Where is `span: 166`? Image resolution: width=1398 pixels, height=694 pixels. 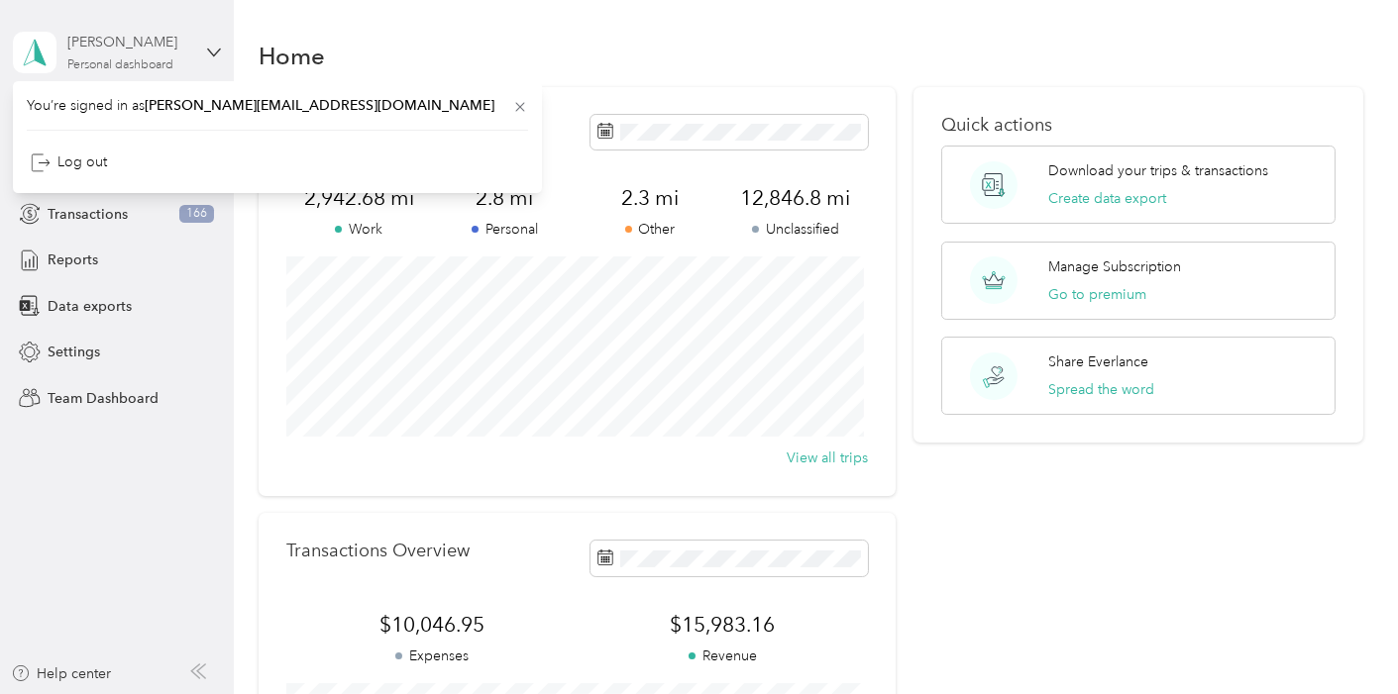 span: 166 is located at coordinates (196, 214).